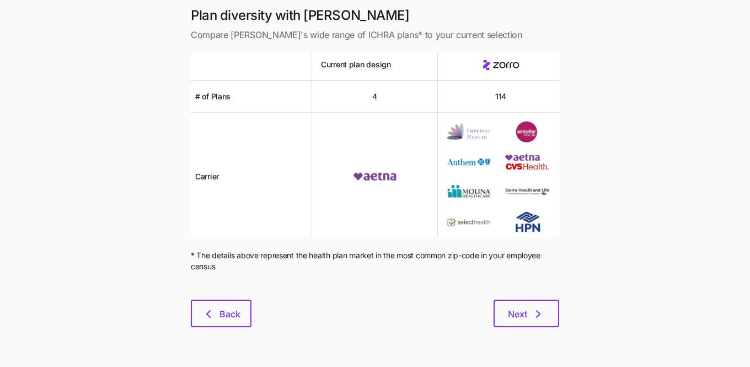  I want to click on span: * The details above represent the health plan market in the most common zip-code in your employee..., so click(375, 261).